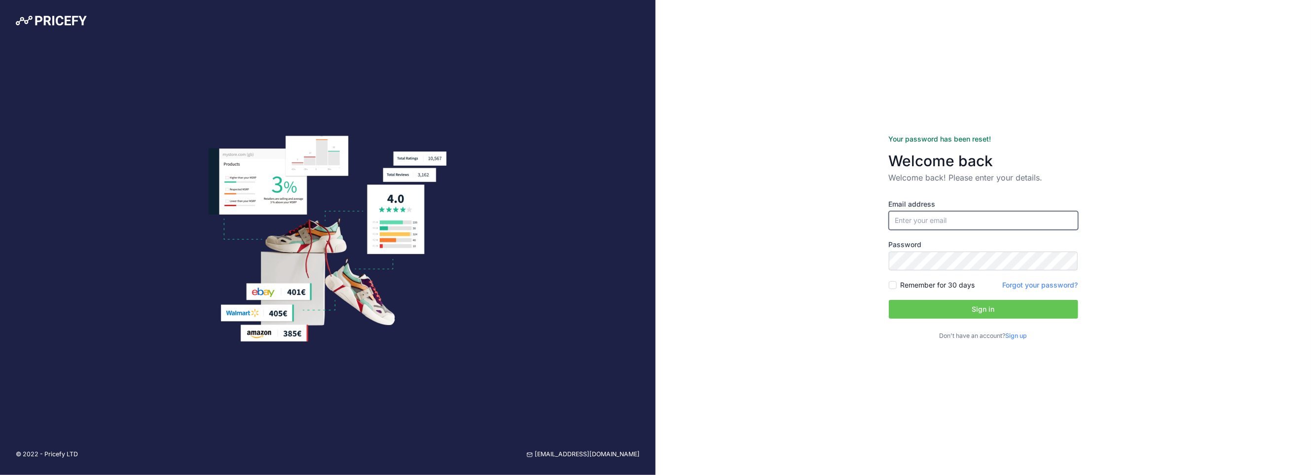 Image resolution: width=1311 pixels, height=475 pixels. I want to click on div: Your password has been reset!, so click(983, 139).